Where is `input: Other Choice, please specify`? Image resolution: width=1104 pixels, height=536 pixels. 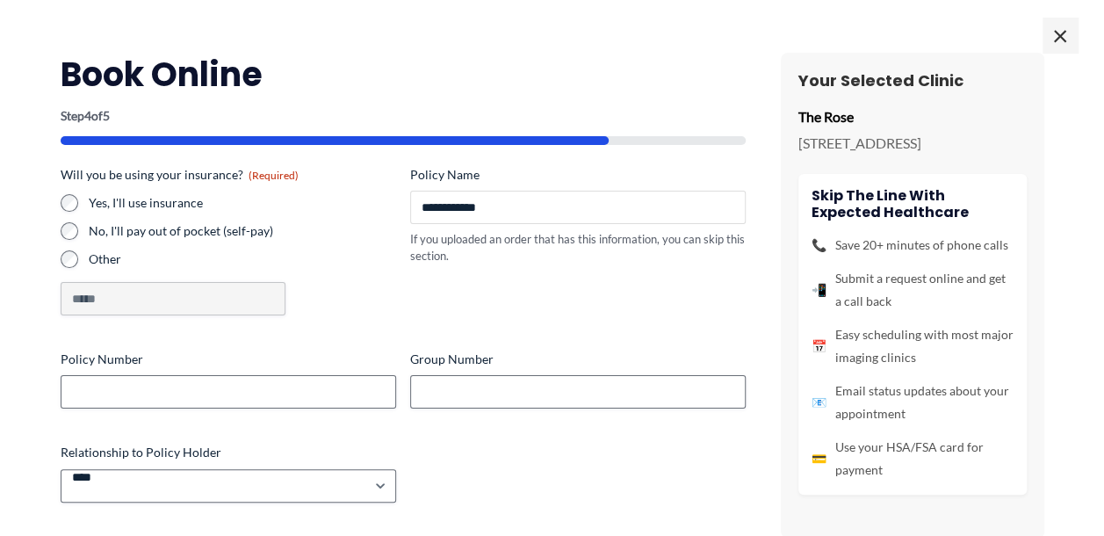
input: Other Choice, please specify is located at coordinates (173, 299).